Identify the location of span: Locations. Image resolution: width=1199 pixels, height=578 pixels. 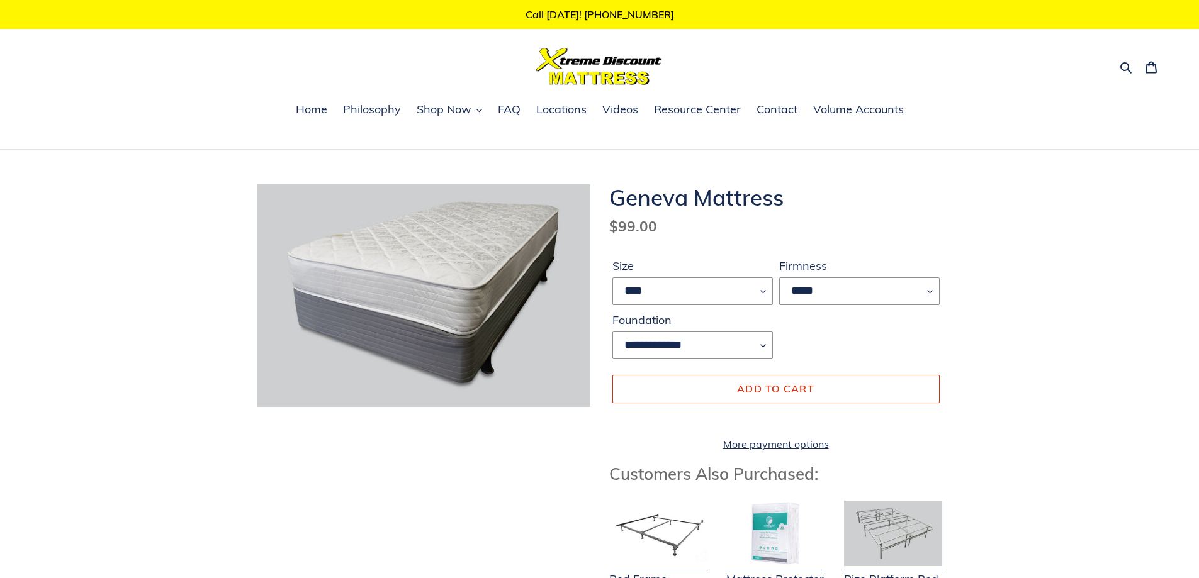
(561, 109).